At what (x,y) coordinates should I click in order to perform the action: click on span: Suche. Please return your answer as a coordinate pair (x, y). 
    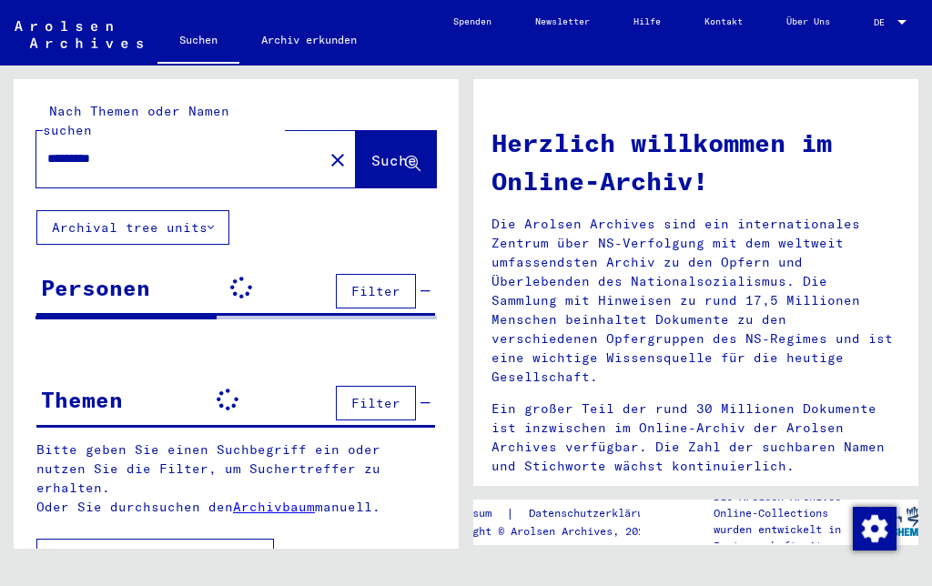
    Looking at the image, I should click on (394, 160).